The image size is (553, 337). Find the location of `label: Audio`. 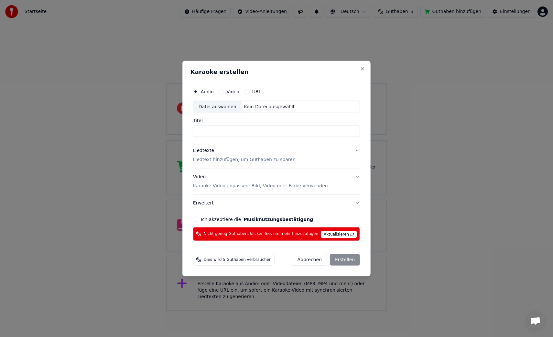

label: Audio is located at coordinates (207, 92).